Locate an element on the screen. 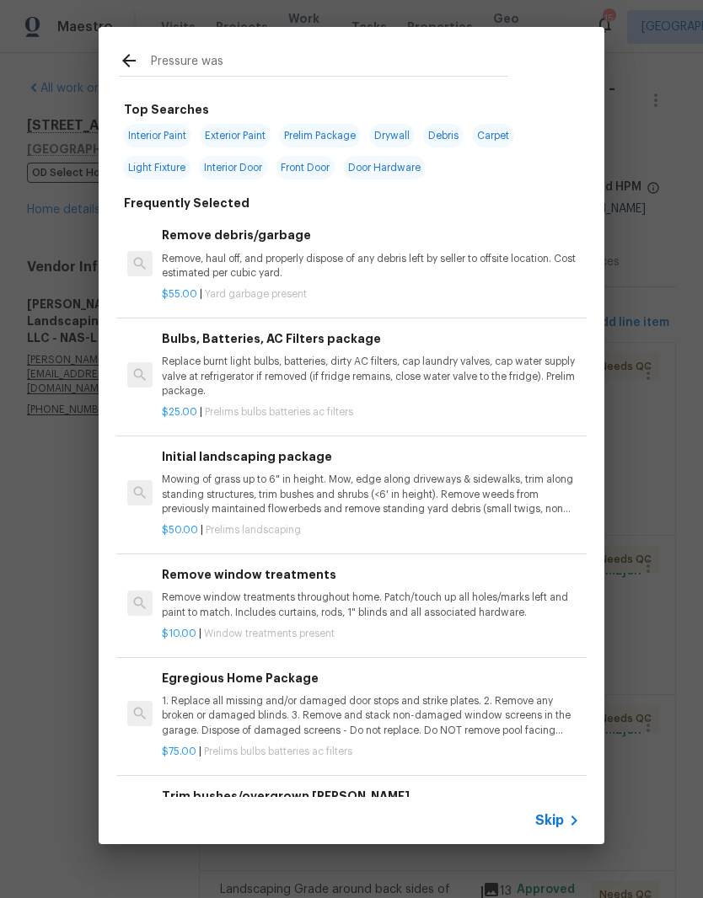 Image resolution: width=703 pixels, height=898 pixels. span: Window treatments present is located at coordinates (269, 634).